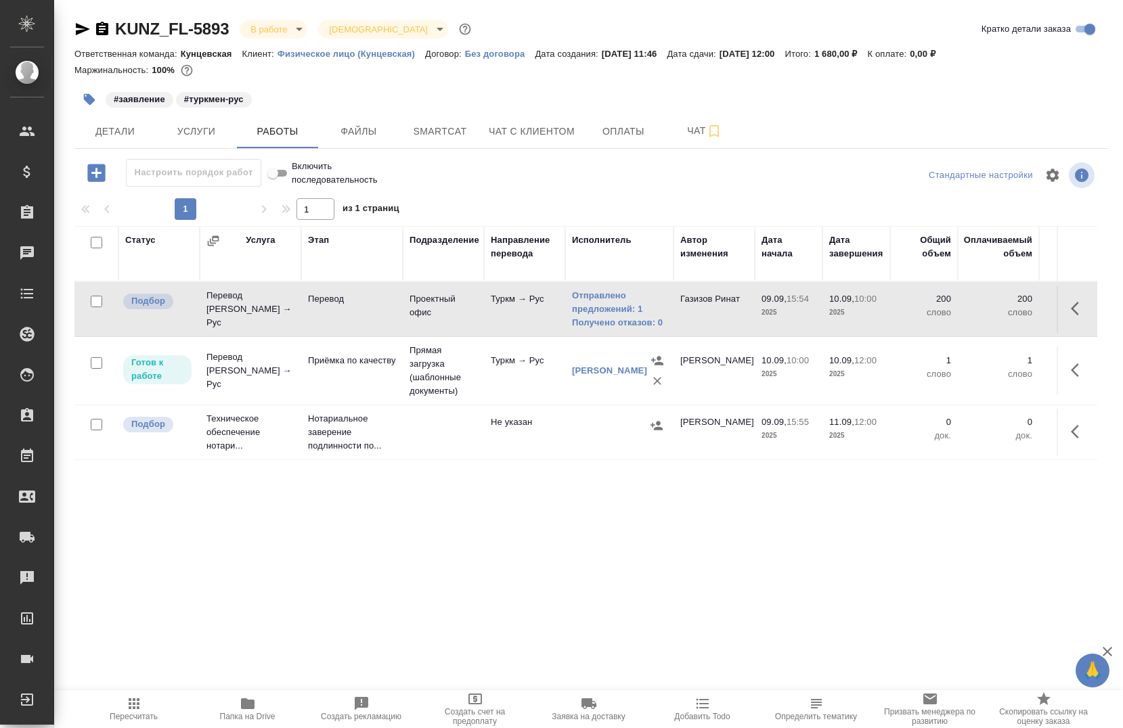 The width and height of the screenshot is (1123, 728). What do you see at coordinates (525, 433) in the screenshot?
I see `td: Не указан` at bounding box center [525, 433].